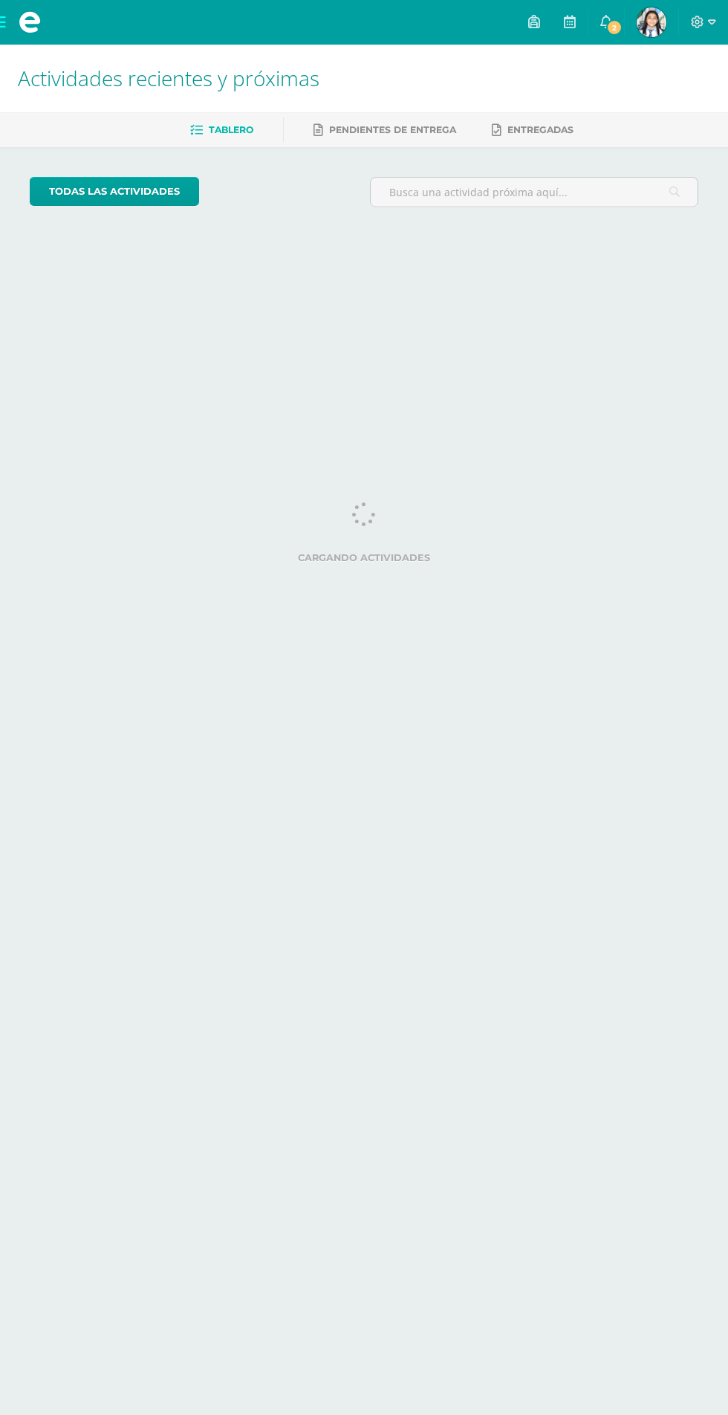 This screenshot has width=728, height=1415. What do you see at coordinates (540, 129) in the screenshot?
I see `span: Entregadas` at bounding box center [540, 129].